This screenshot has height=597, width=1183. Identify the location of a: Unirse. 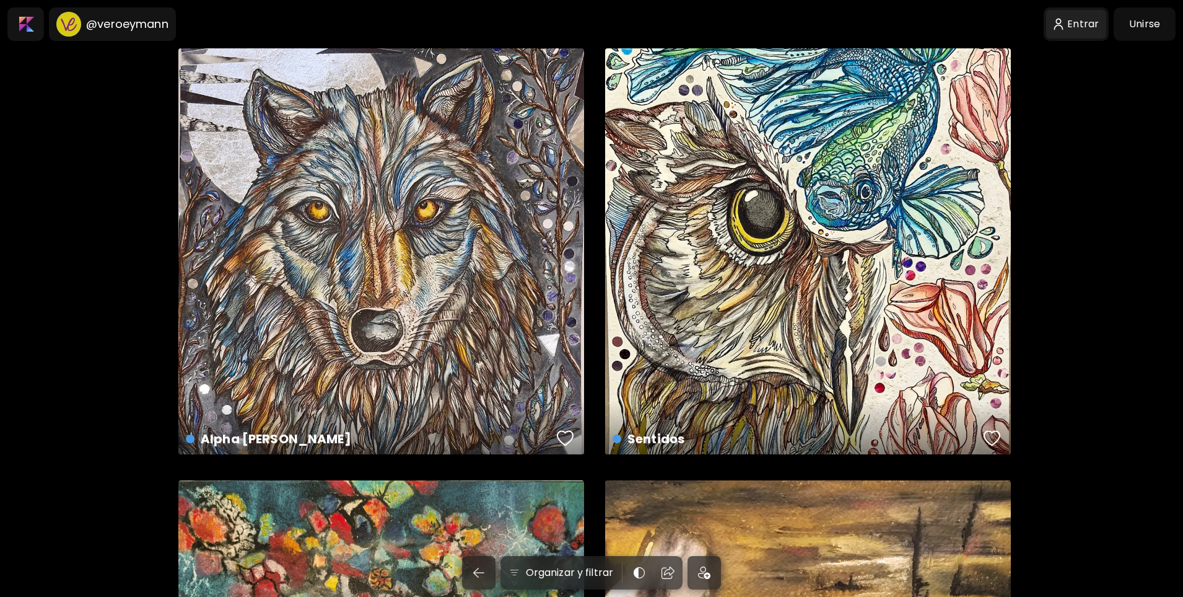
(1145, 24).